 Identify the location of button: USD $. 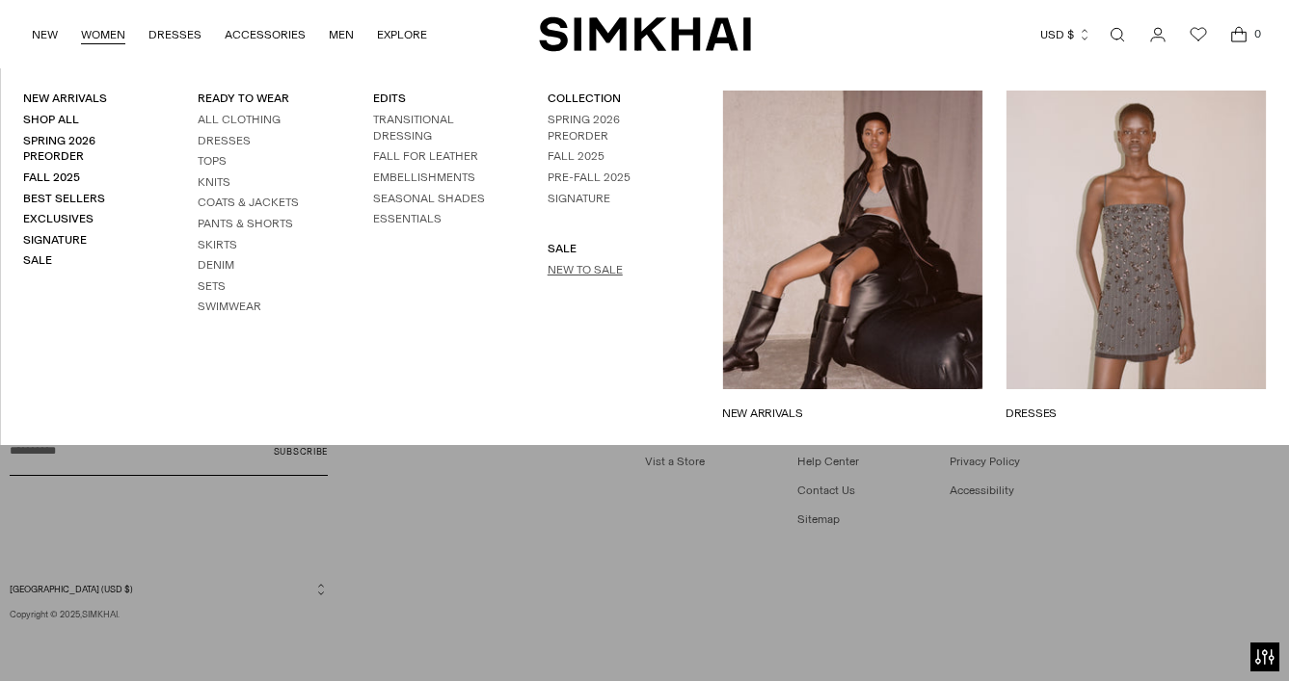
(1065, 35).